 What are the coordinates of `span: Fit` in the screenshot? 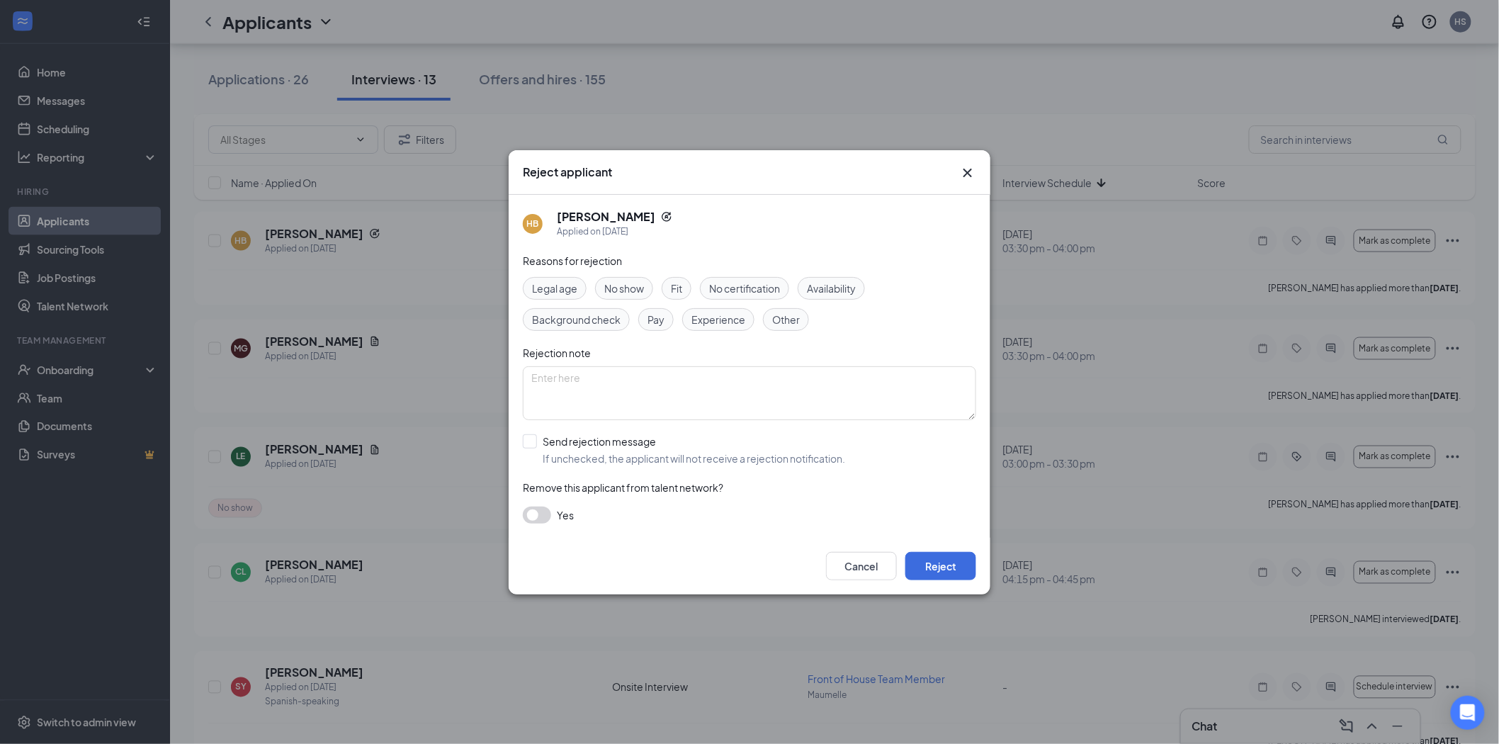 It's located at (677, 288).